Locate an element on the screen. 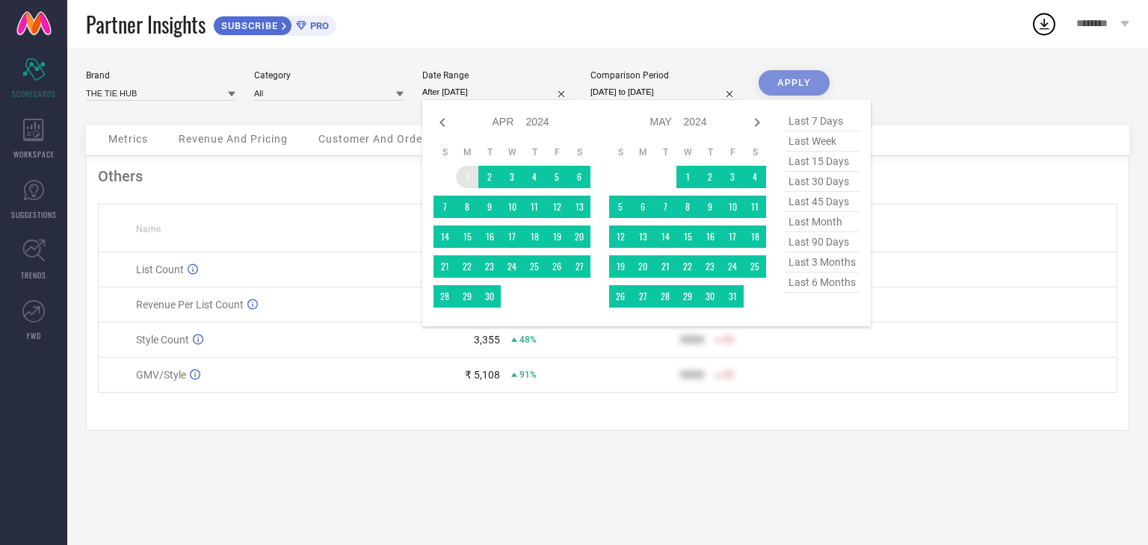  td: Sun May 19 2024 is located at coordinates (620, 267).